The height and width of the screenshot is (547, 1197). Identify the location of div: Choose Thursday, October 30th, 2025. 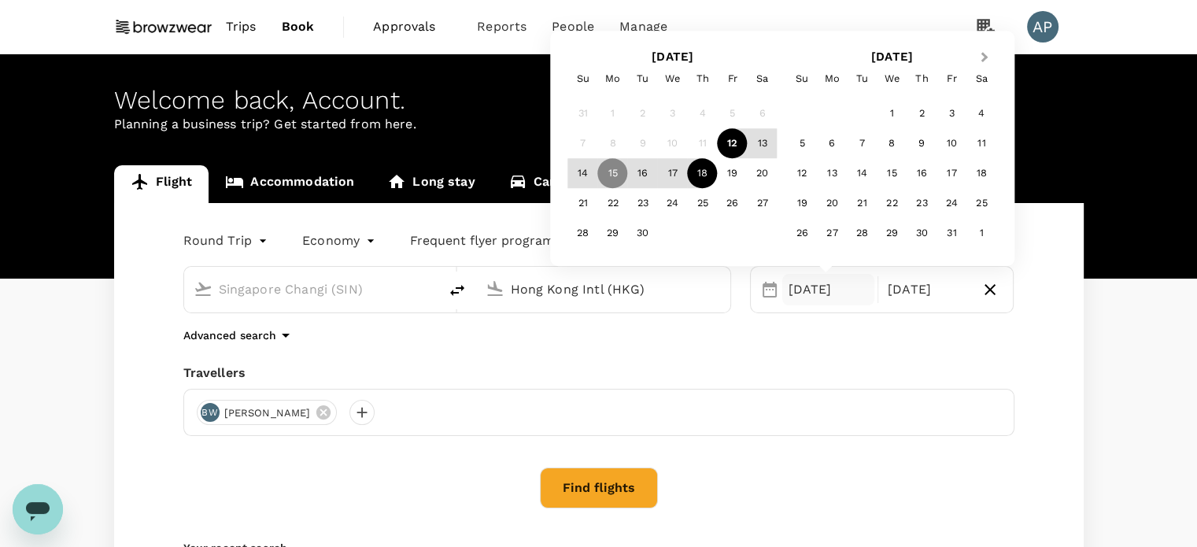
(922, 234).